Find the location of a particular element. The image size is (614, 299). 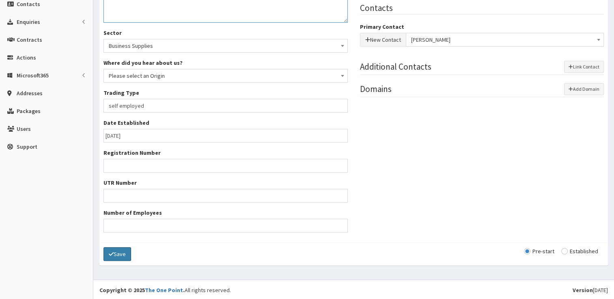

span: Enquiries is located at coordinates (28, 22).